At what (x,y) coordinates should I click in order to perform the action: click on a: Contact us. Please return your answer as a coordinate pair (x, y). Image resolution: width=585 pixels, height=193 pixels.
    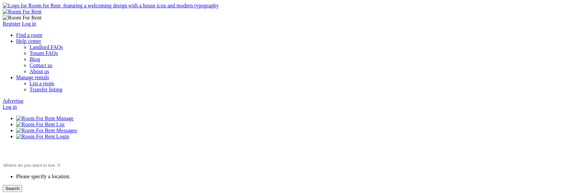
    Looking at the image, I should click on (41, 65).